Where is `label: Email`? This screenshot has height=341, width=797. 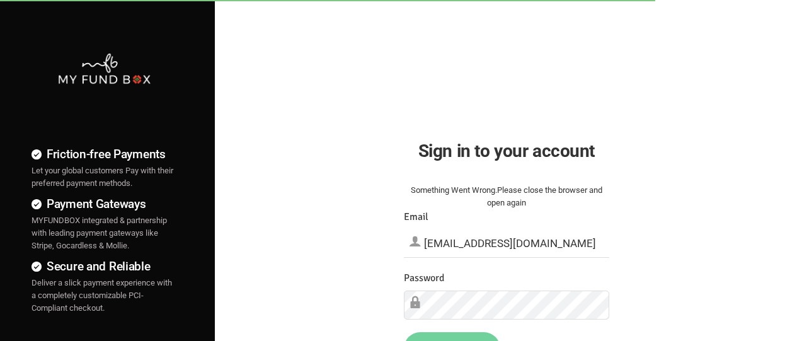 label: Email is located at coordinates (416, 217).